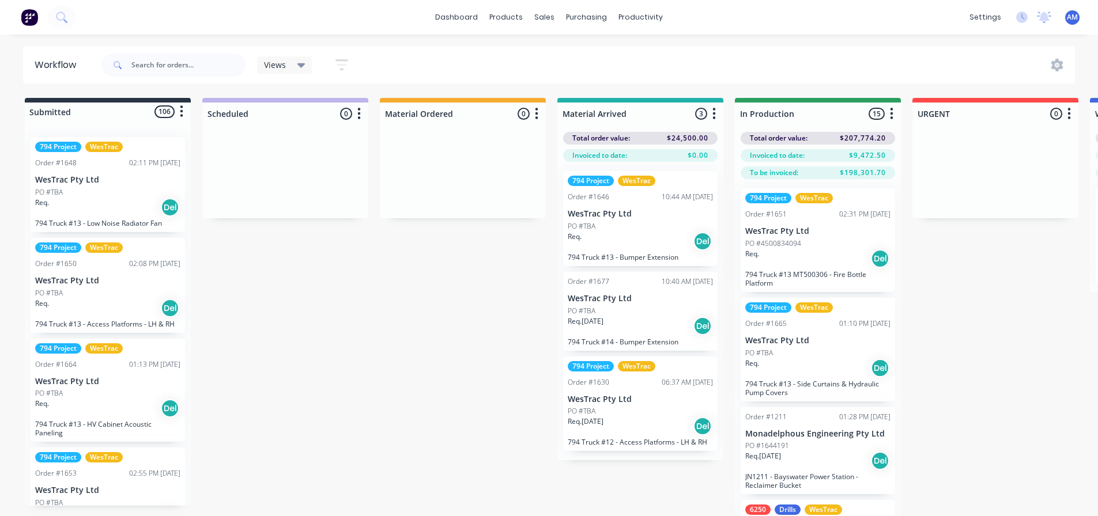 This screenshot has width=1098, height=516. What do you see at coordinates (108, 429) in the screenshot?
I see `p: 794 Truck #13 - HV Cabinet Acoustic Paneling` at bounding box center [108, 429].